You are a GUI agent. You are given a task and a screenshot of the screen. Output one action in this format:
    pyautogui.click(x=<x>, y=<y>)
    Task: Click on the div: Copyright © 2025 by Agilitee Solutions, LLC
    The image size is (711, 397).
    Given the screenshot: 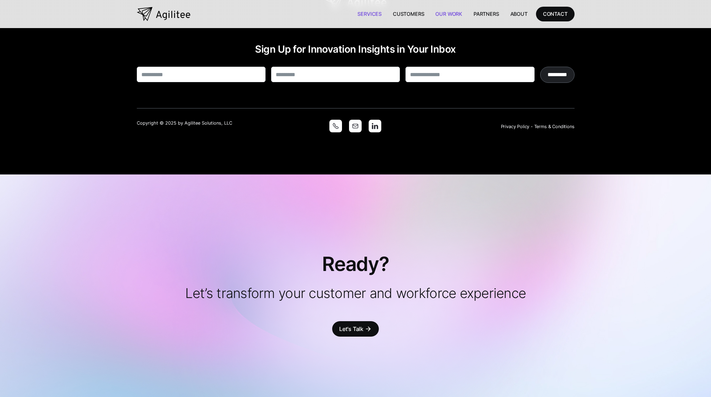 What is the action you would take?
    pyautogui.click(x=208, y=123)
    